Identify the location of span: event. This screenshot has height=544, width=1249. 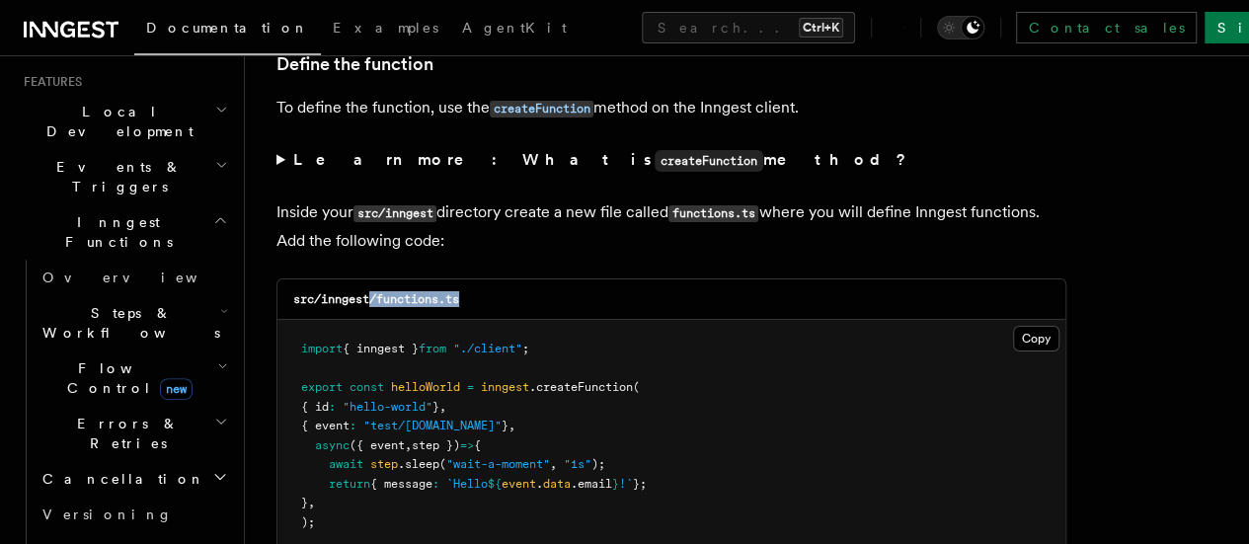
(519, 484).